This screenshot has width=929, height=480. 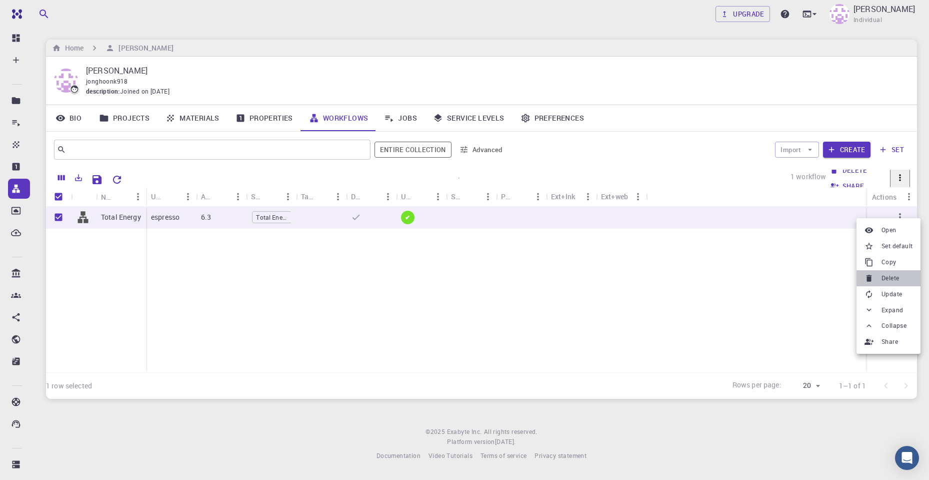 I want to click on span: Update, so click(x=892, y=294).